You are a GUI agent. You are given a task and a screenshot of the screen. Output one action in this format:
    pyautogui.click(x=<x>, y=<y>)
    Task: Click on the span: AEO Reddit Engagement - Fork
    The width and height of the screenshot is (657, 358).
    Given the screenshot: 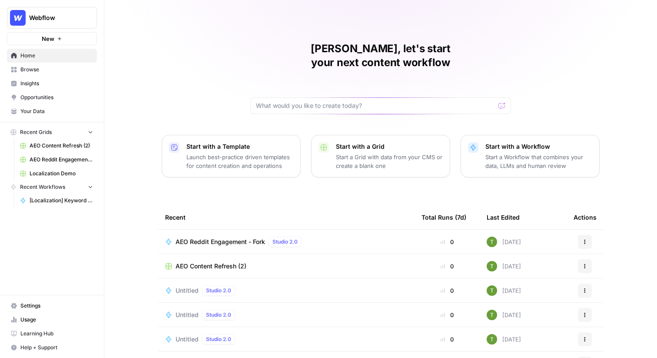 What is the action you would take?
    pyautogui.click(x=220, y=242)
    